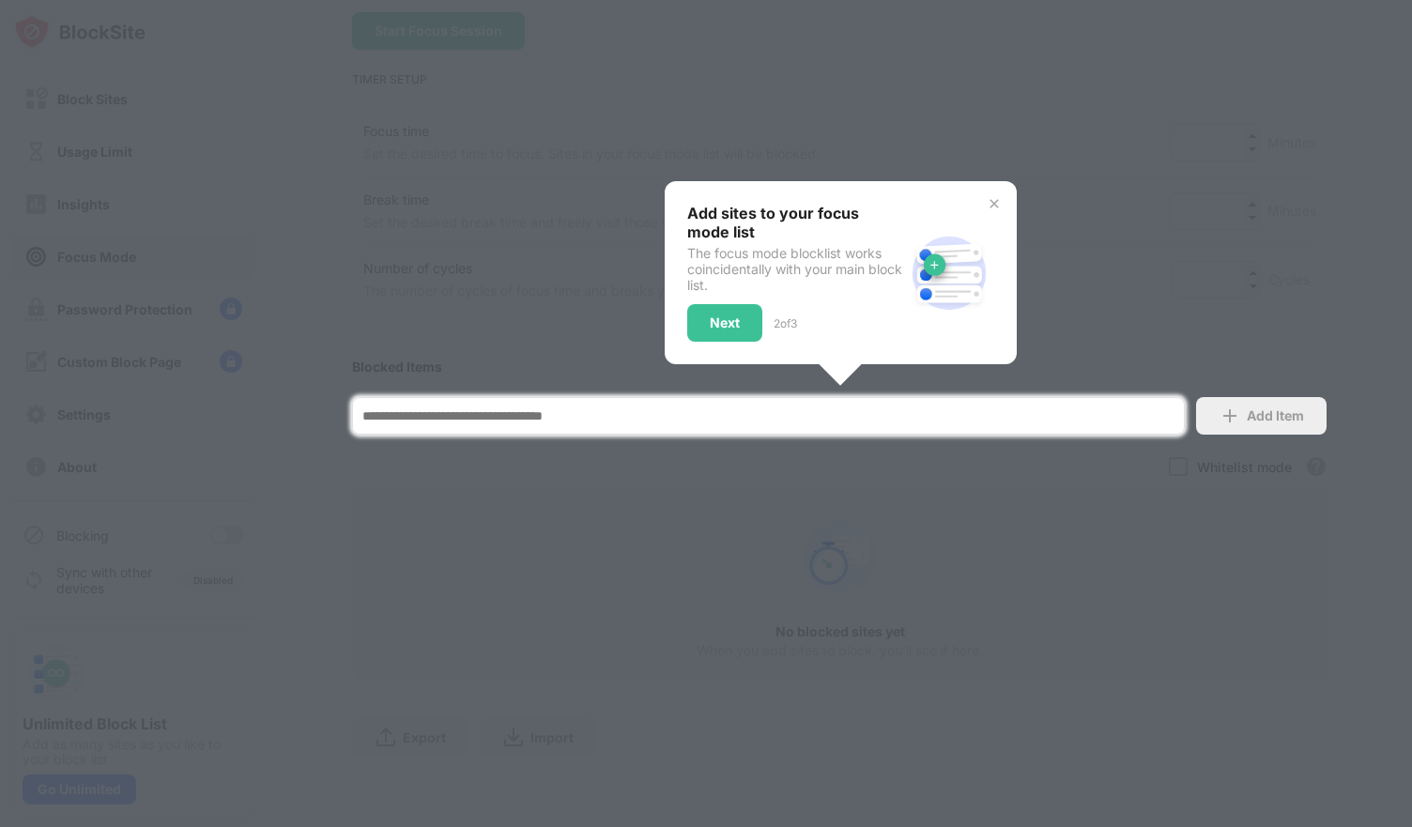 This screenshot has height=827, width=1412. I want to click on img: block-site.svg, so click(949, 273).